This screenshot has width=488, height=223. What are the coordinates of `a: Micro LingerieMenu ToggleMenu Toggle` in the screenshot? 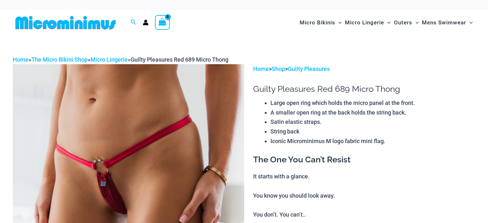 It's located at (368, 22).